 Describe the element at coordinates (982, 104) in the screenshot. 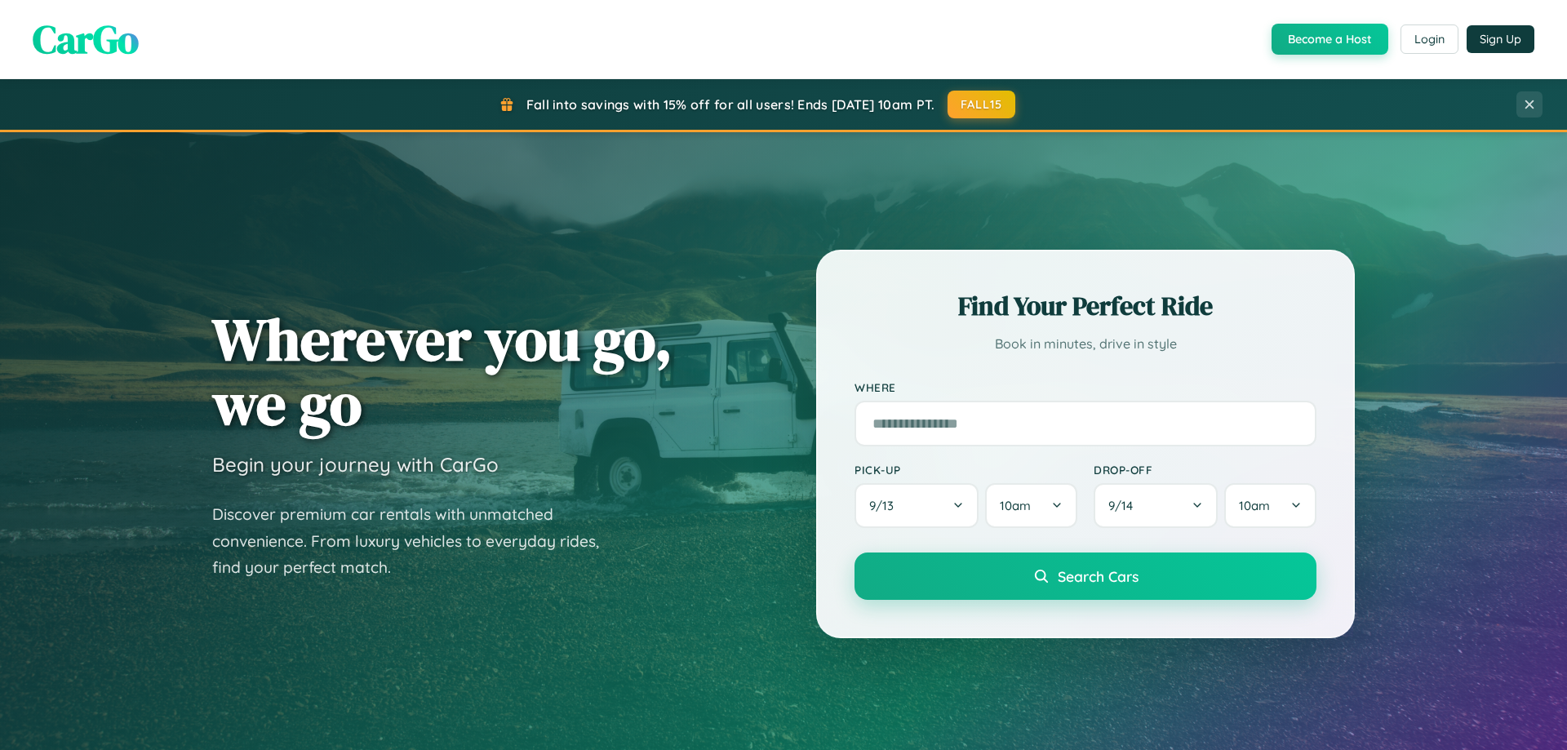

I see `button: FALL15` at that location.